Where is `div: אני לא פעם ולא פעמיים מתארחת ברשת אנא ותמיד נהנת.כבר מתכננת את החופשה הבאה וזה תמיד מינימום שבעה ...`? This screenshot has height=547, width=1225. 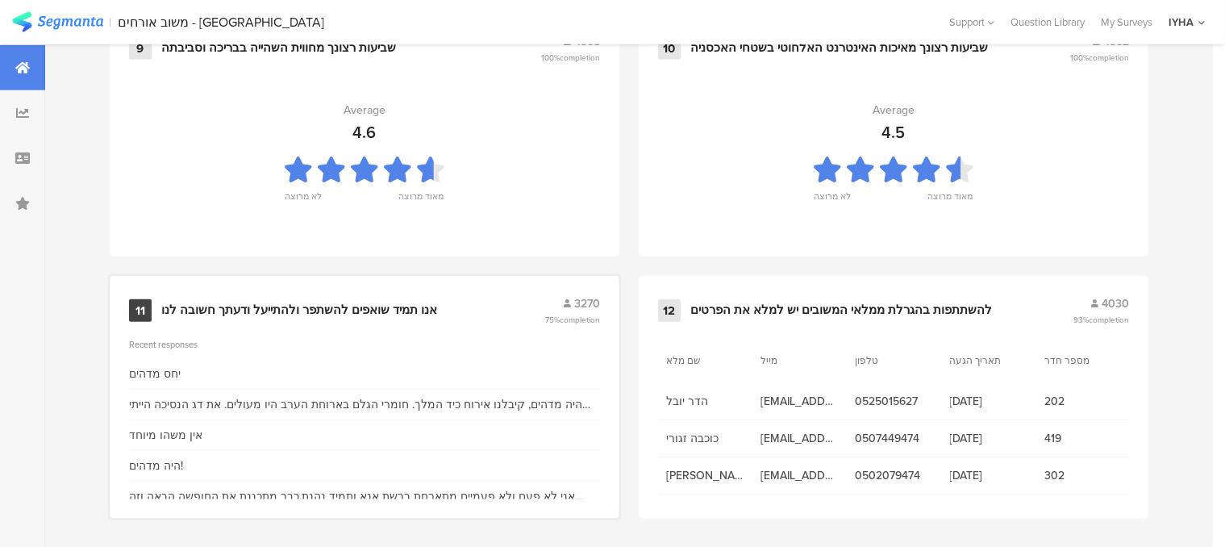
div: אני לא פעם ולא פעמיים מתארחת ברשת אנא ותמיד נהנת.כבר מתכננת את החופשה הבאה וזה תמיד מינימום שבעה ... is located at coordinates (364, 496).